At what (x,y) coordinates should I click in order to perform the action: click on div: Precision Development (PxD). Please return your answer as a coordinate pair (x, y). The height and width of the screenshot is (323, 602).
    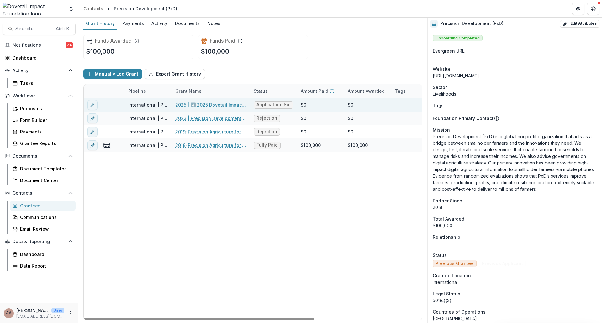
    Looking at the image, I should click on (145, 8).